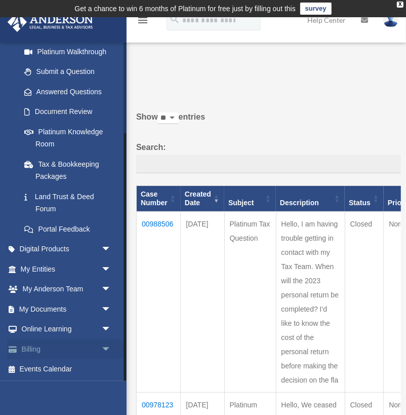 The image size is (406, 415). Describe the element at coordinates (68, 138) in the screenshot. I see `a: Platinum Knowledge Room` at that location.